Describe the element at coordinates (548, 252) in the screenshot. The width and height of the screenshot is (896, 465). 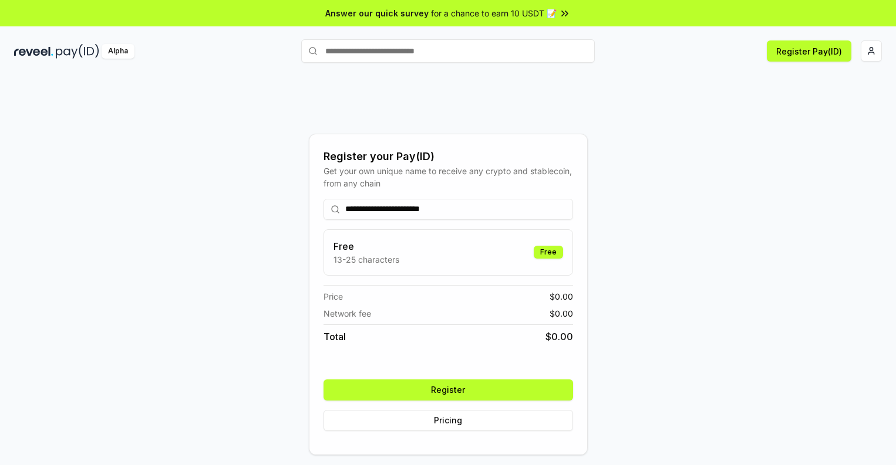
I see `div: Free` at that location.